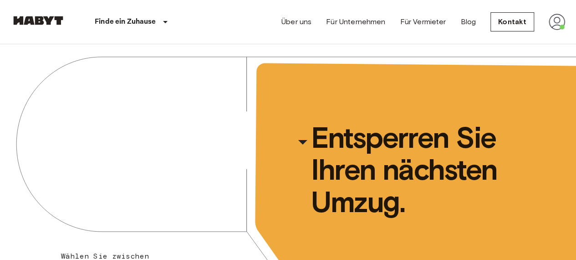 The width and height of the screenshot is (576, 260). I want to click on span: Entsperren Sie Ihren nächsten Umzug., so click(427, 170).